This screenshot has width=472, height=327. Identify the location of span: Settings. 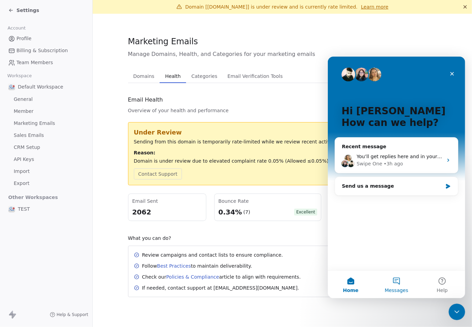
(28, 10).